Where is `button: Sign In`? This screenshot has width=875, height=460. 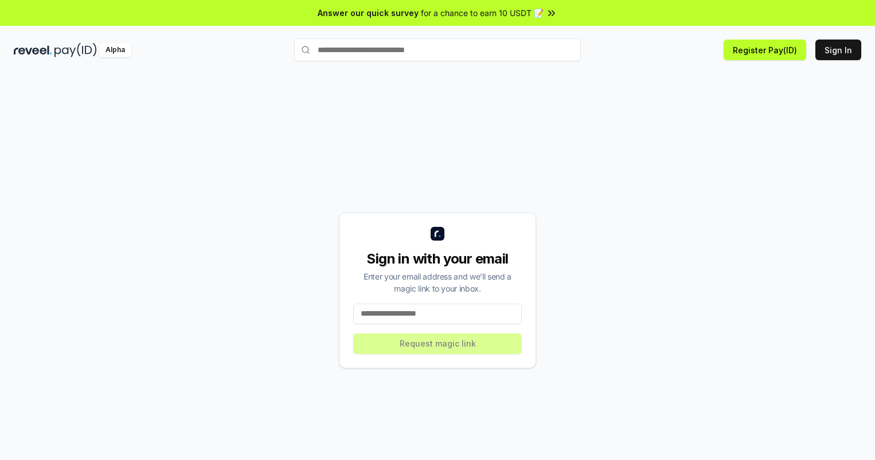
button: Sign In is located at coordinates (838, 50).